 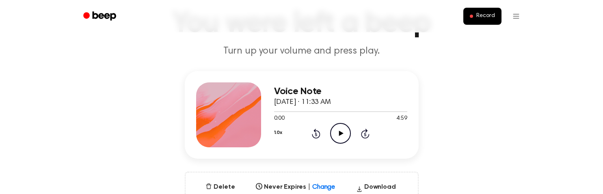 What do you see at coordinates (482, 16) in the screenshot?
I see `button: Record` at bounding box center [482, 16].